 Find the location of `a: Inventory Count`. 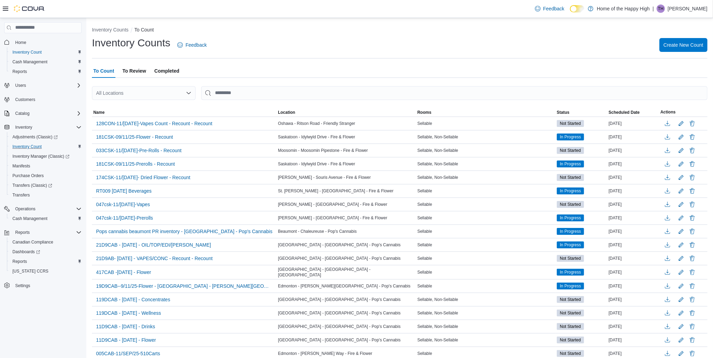

a: Inventory Count is located at coordinates (27, 52).